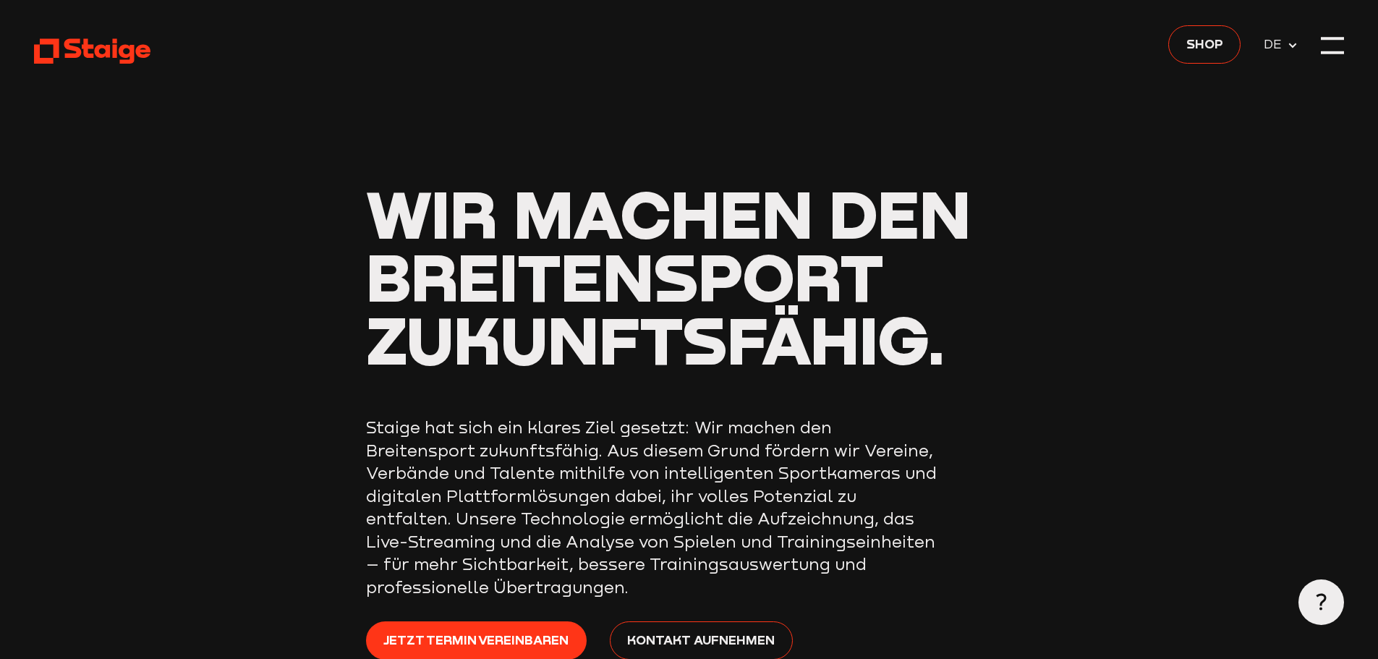 Image resolution: width=1378 pixels, height=659 pixels. I want to click on p: Staige hat sich ein klares Ziel gesetzt: Wir machen den Breitensport zukunftsfähig. Aus diesem Gr..., so click(655, 507).